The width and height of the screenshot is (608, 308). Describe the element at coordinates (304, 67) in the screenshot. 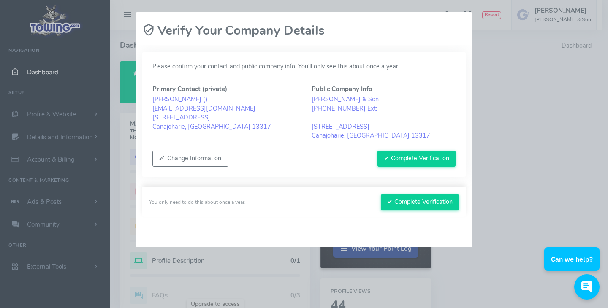

I see `p: Please confirm your contact and public company info. You’ll only see this about once a year.` at that location.